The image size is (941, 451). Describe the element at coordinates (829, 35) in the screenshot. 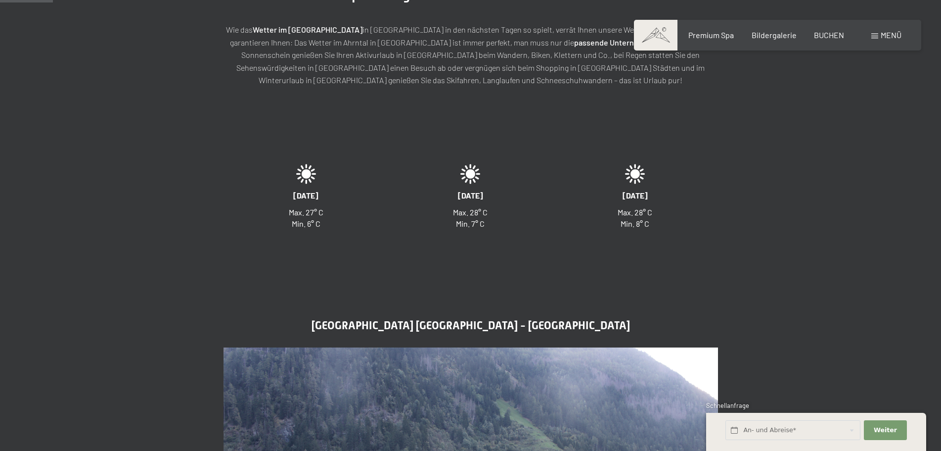

I see `a: BUCHEN` at that location.